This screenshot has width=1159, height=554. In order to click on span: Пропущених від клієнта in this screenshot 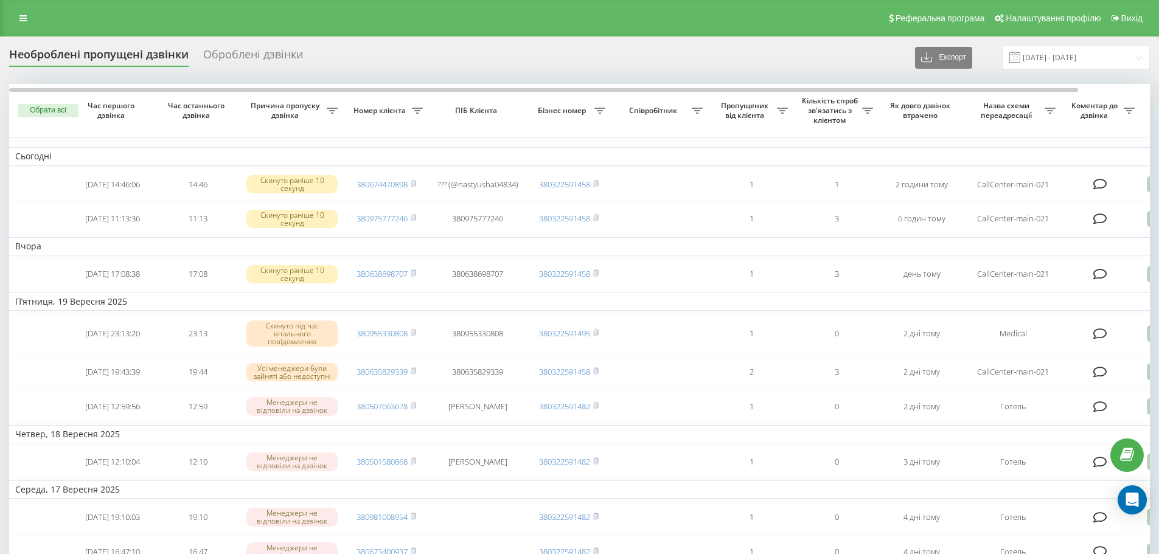, I will do `click(746, 110)`.